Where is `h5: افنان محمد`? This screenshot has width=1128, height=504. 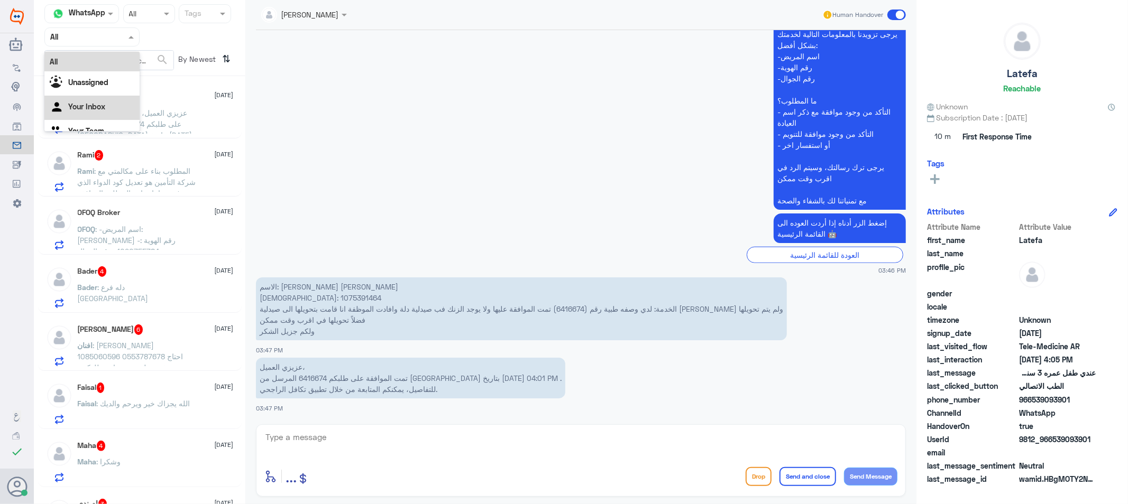
h5: افنان محمد is located at coordinates (110, 330).